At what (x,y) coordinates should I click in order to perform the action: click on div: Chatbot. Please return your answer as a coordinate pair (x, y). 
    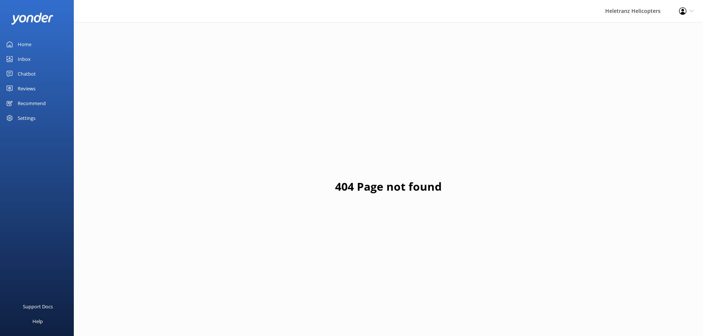
    Looking at the image, I should click on (27, 74).